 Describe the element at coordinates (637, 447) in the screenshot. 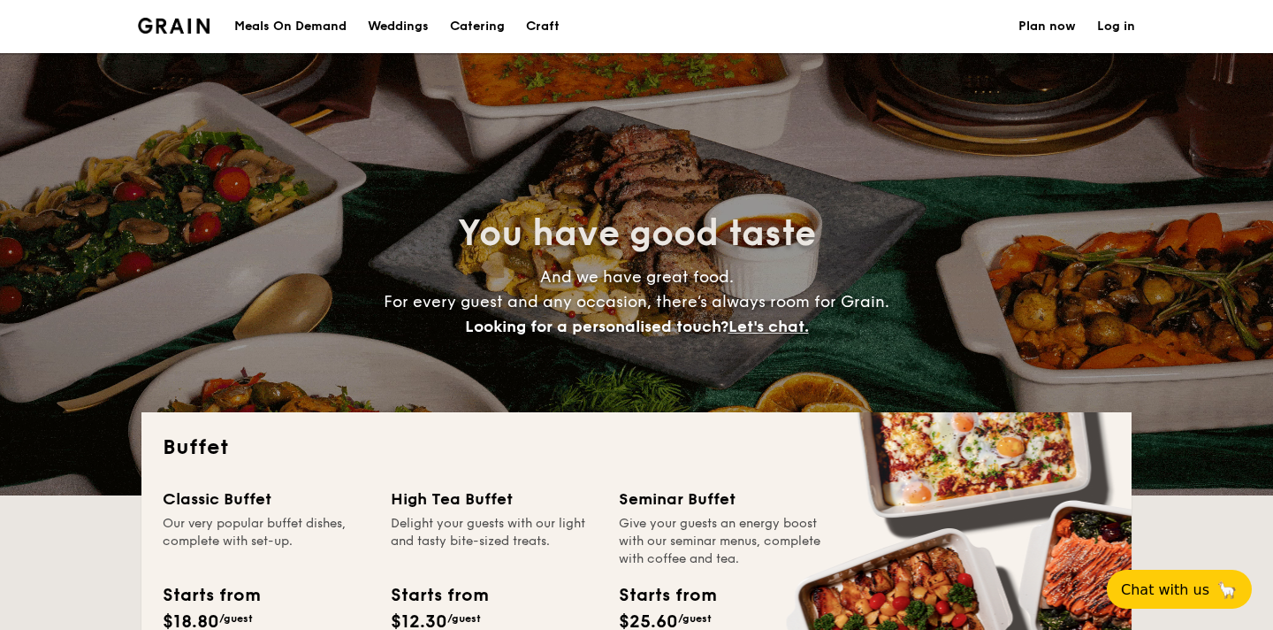

I see `h2: Buffet` at that location.